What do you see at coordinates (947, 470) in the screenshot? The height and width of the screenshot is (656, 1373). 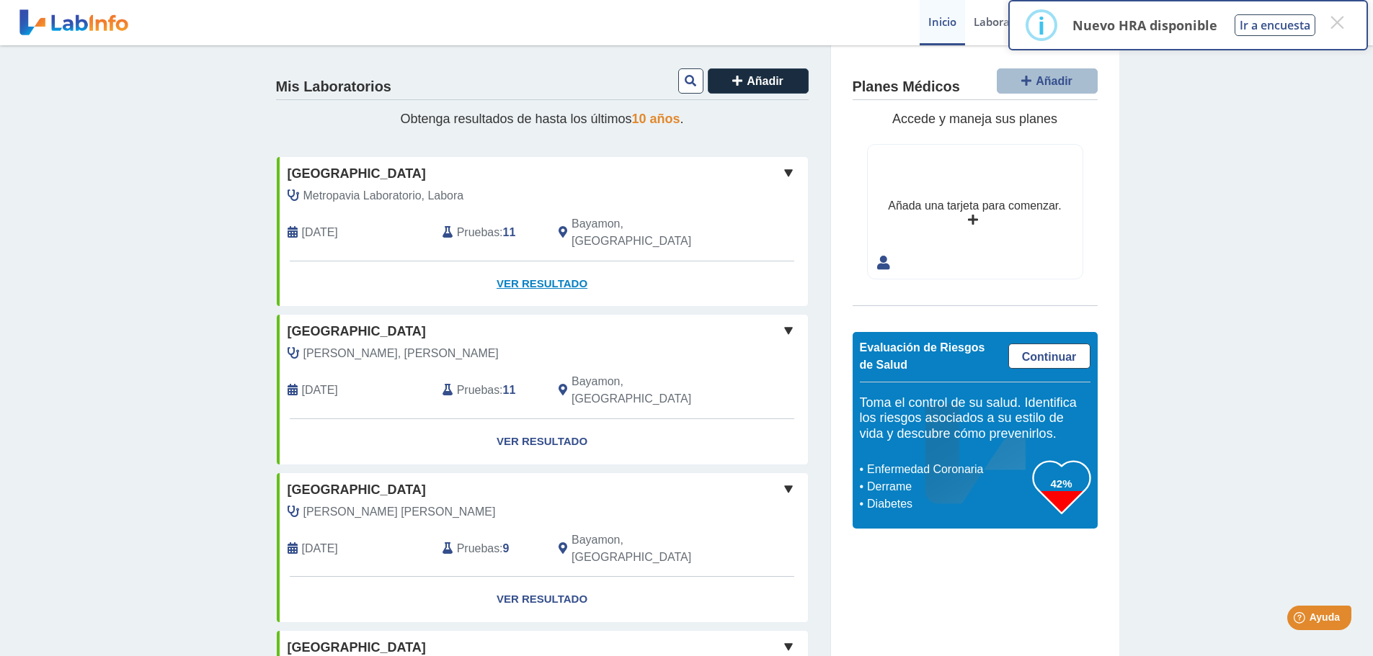 I see `li: Enfermedad Coronaria` at bounding box center [947, 470].